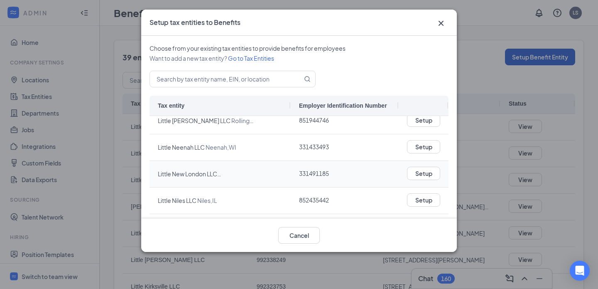  I want to click on span: 852435442, so click(314, 200).